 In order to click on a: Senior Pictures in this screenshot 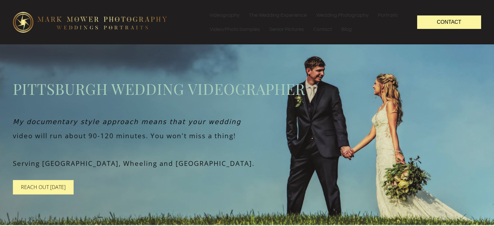, I will do `click(286, 29)`.